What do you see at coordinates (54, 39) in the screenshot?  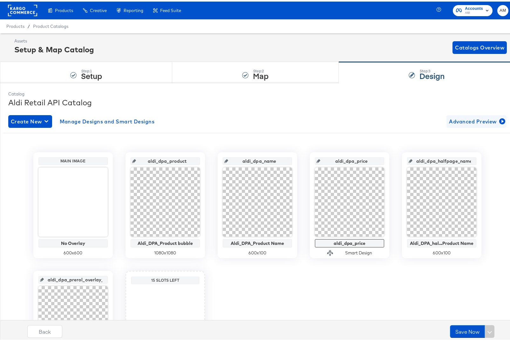 I see `div: Assets` at bounding box center [54, 39].